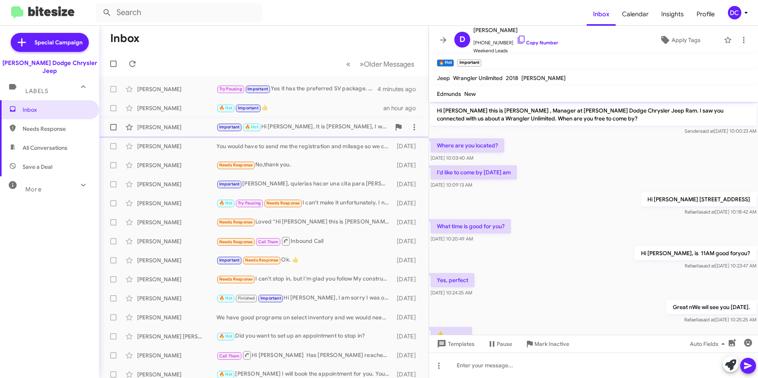  I want to click on div: 4 minutes ago, so click(399, 89).